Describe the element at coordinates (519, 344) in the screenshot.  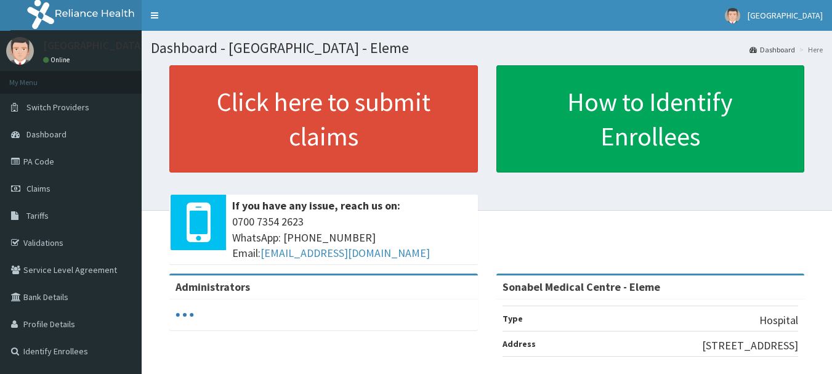
I see `b: Address` at that location.